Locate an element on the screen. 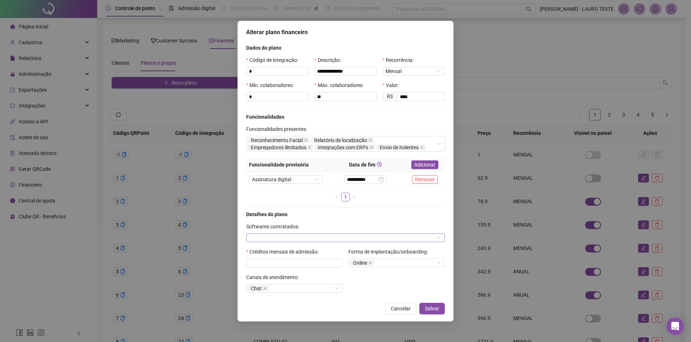 The height and width of the screenshot is (342, 691). li: Próxima página is located at coordinates (354, 197).